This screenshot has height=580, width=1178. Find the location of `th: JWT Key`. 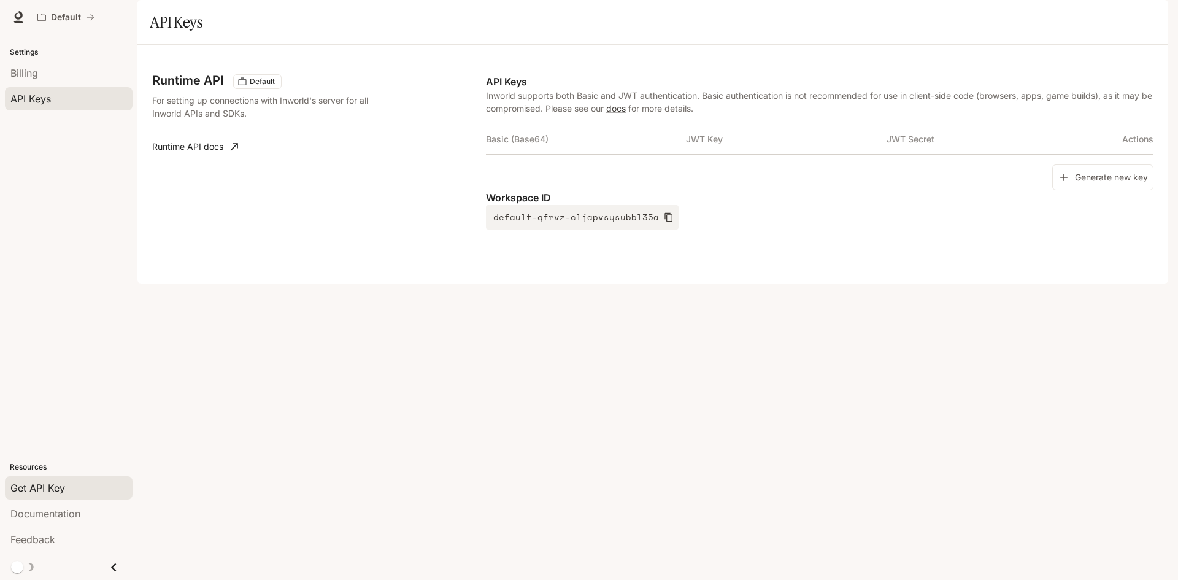

th: JWT Key is located at coordinates (786, 139).